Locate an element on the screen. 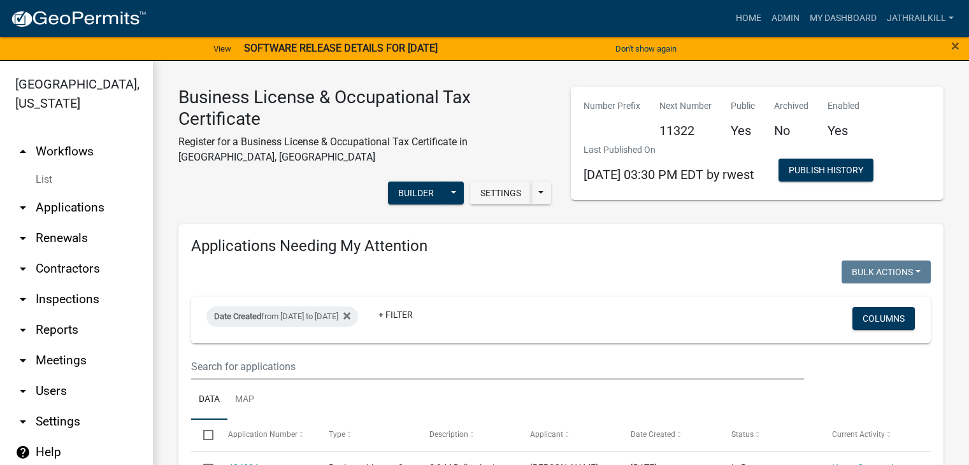 The width and height of the screenshot is (969, 465). wm-modal-confirm: Workflow Publish History is located at coordinates (826, 171).